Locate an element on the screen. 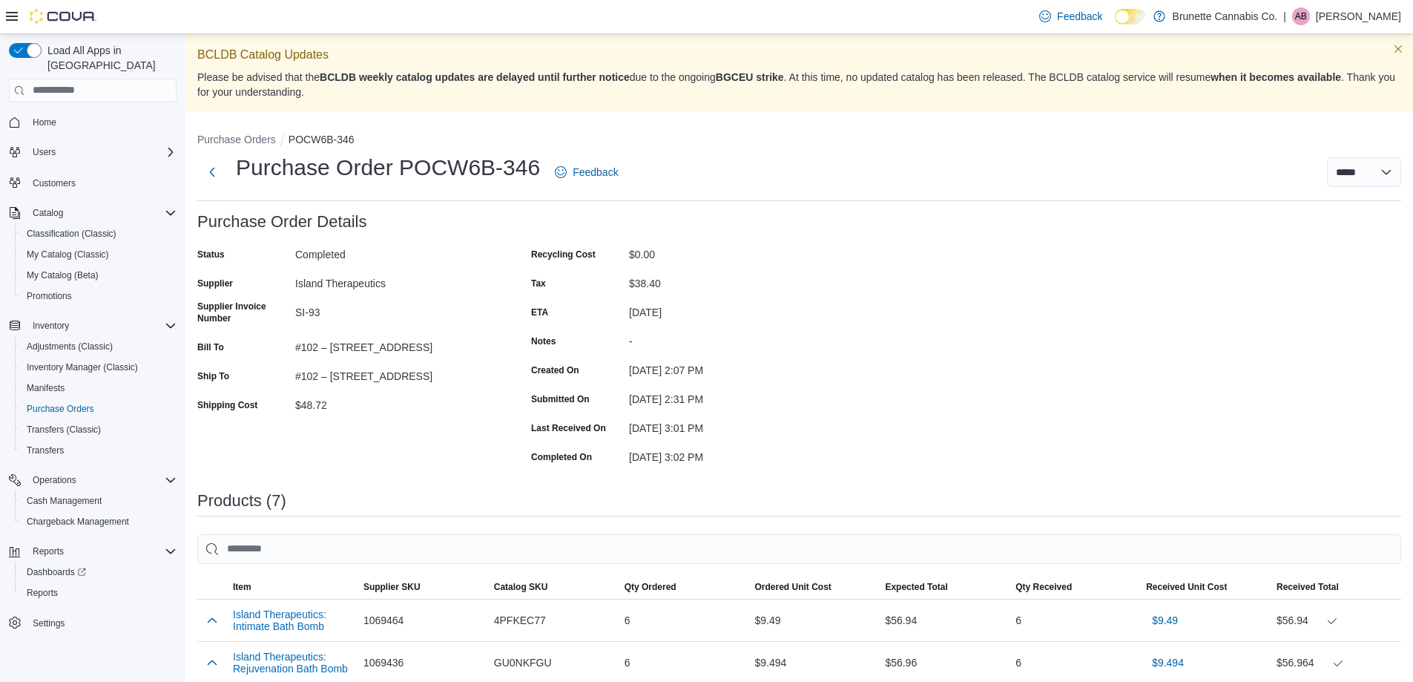  h1: Purchase Order POCW6B-346 is located at coordinates (388, 168).